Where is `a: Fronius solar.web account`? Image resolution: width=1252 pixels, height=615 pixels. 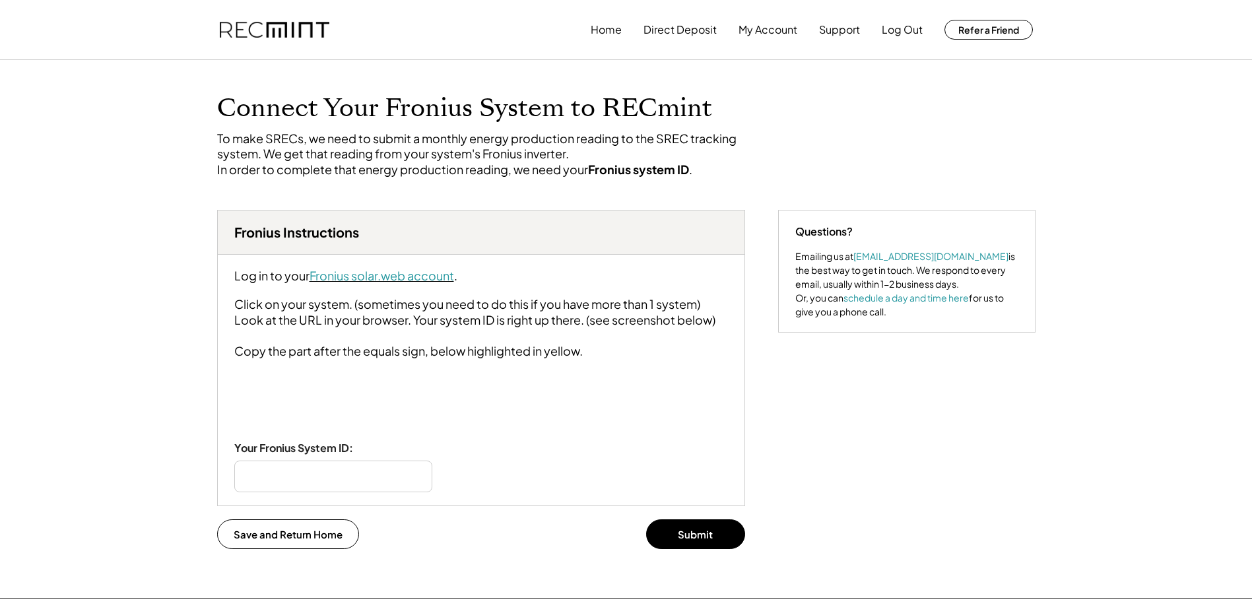 a: Fronius solar.web account is located at coordinates (382, 275).